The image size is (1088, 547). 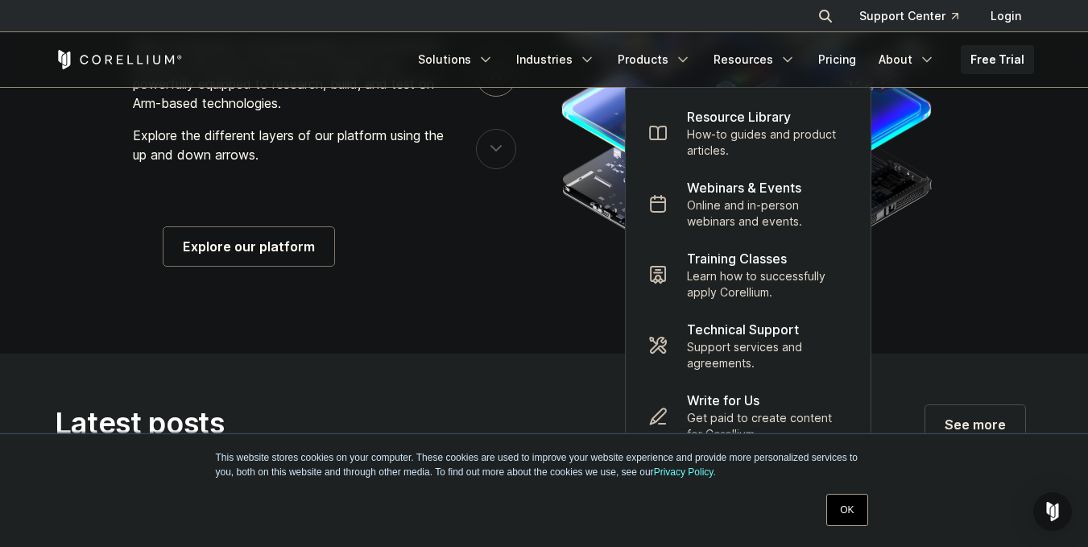 What do you see at coordinates (825, 16) in the screenshot?
I see `button: Search` at bounding box center [825, 16].